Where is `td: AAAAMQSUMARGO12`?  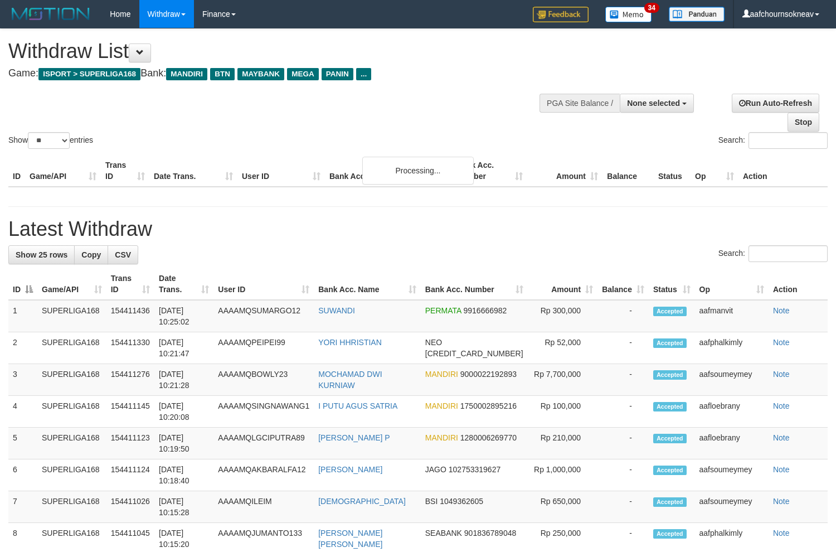
td: AAAAMQSUMARGO12 is located at coordinates (264, 316).